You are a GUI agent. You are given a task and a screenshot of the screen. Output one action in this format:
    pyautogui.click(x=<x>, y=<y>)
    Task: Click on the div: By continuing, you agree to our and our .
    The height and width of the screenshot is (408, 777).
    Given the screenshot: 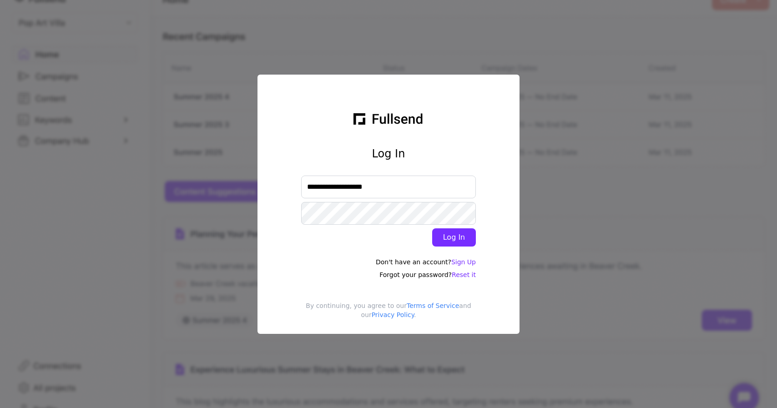 What is the action you would take?
    pyautogui.click(x=388, y=314)
    